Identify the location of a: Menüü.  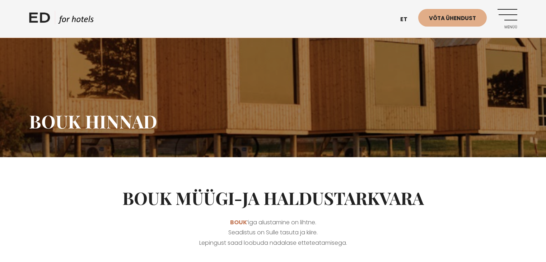
(507, 19).